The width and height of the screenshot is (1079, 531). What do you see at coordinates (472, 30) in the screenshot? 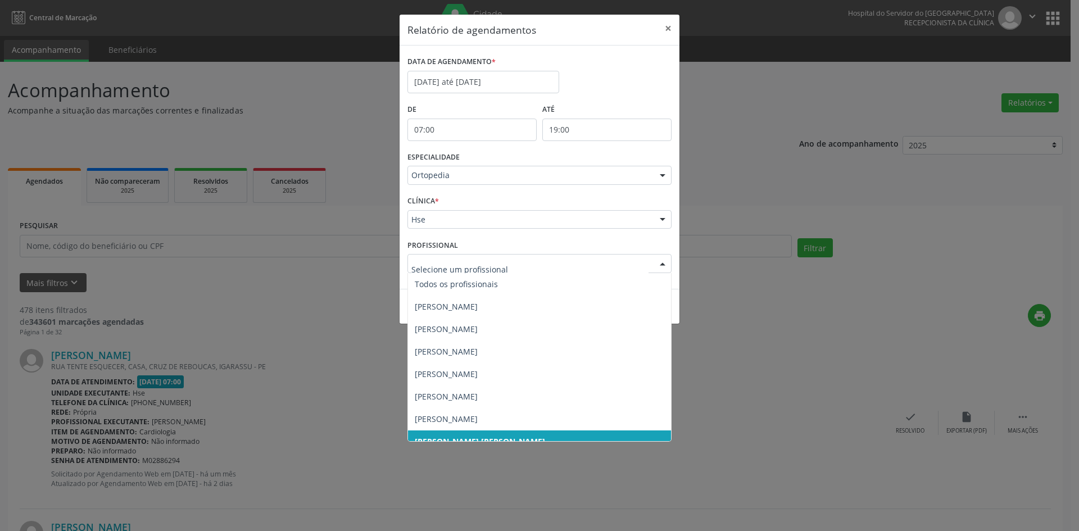
I see `h5: Relatório de agendamentos` at bounding box center [472, 30].